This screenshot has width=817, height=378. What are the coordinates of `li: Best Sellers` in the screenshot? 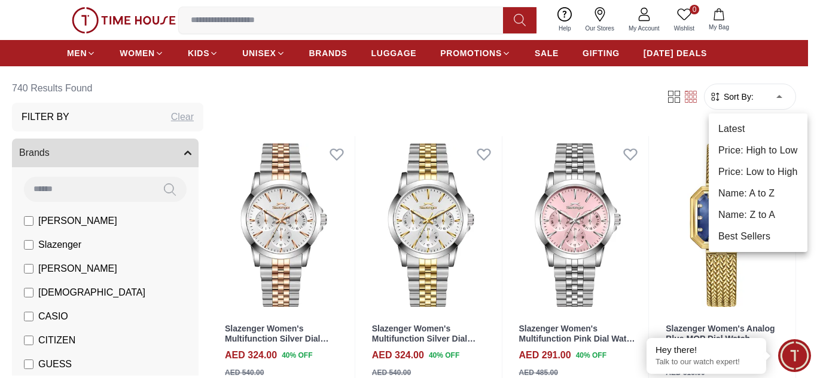 It's located at (758, 237).